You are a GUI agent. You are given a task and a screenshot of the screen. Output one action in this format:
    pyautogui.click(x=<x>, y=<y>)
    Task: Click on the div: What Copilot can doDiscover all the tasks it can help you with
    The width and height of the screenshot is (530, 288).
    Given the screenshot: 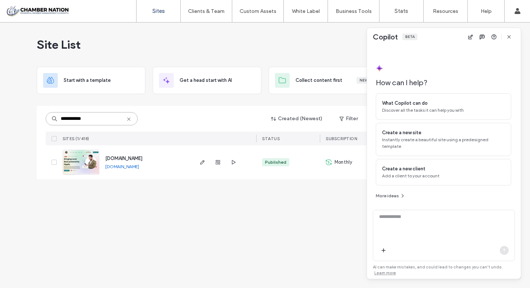 What is the action you would take?
    pyautogui.click(x=444, y=106)
    